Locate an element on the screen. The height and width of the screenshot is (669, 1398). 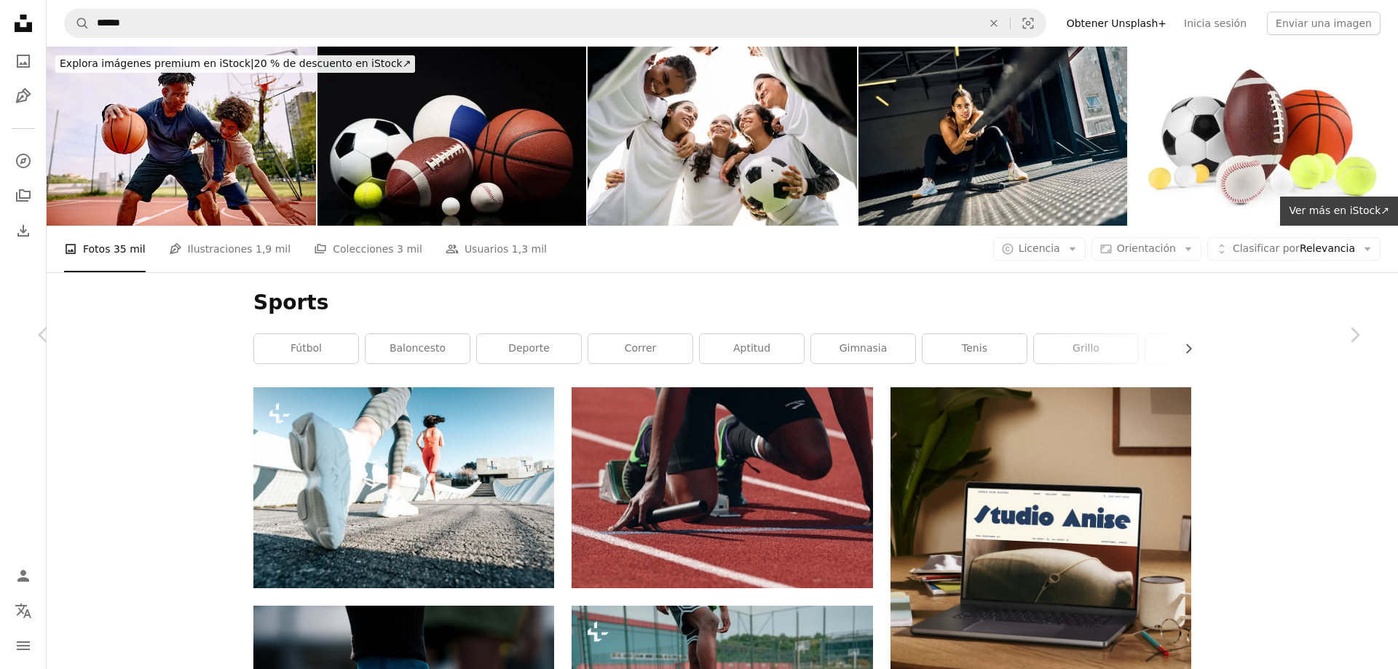
img: Jugadoras de fútbol de pie en grupo con la pelota is located at coordinates (722, 136).